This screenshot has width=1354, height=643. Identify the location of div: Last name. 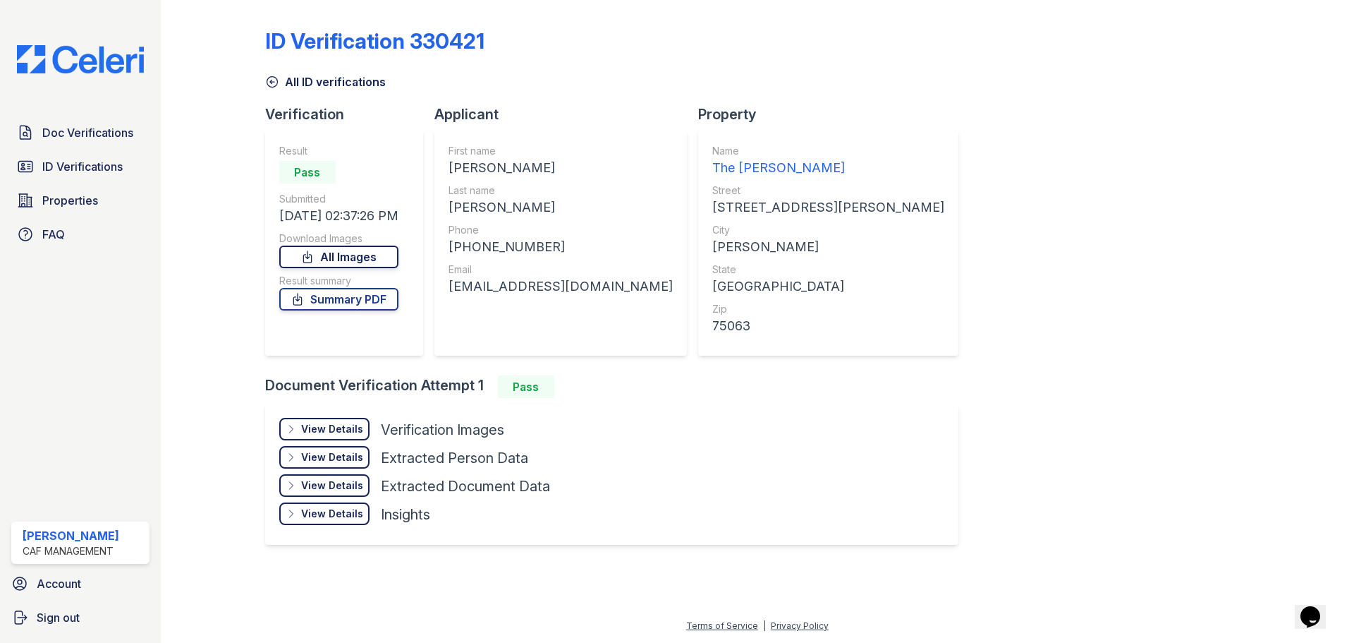
(561, 190).